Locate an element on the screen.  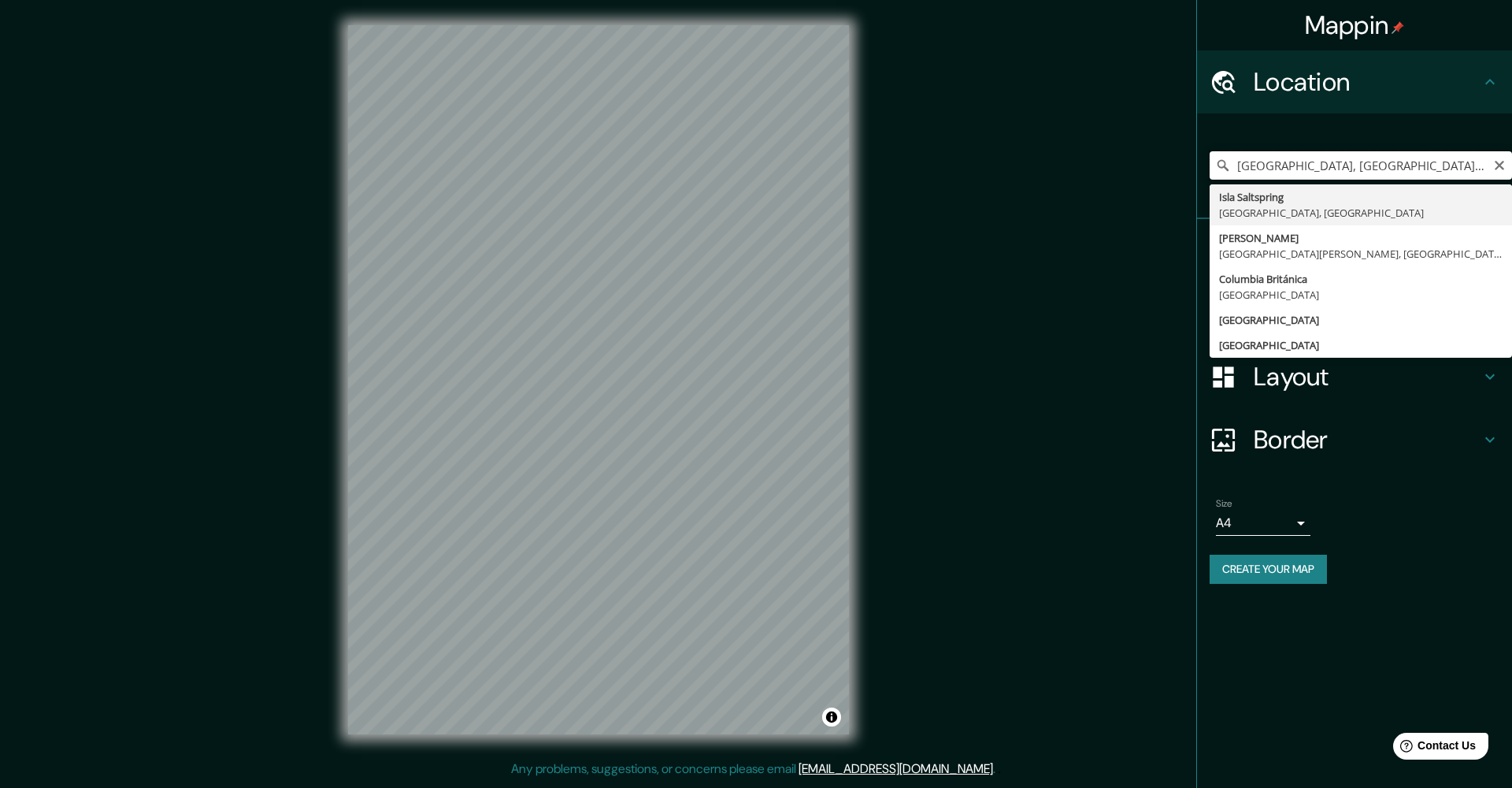
h4: Layout is located at coordinates (1367, 377).